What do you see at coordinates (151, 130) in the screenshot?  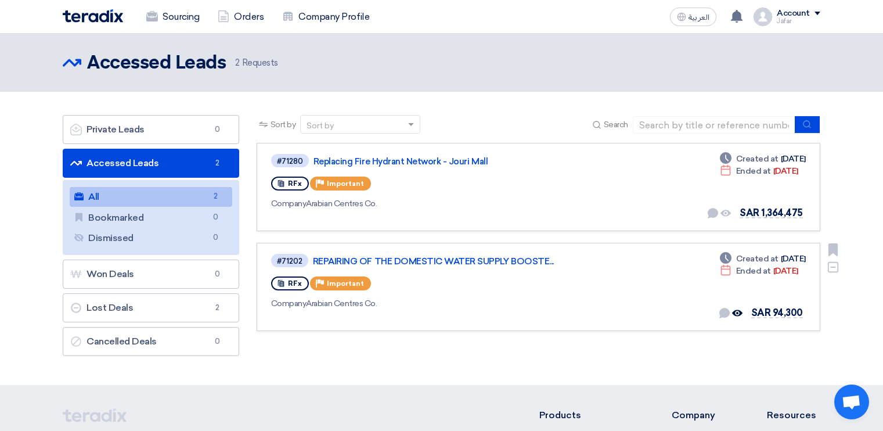 I see `a: Private Leads0` at bounding box center [151, 130].